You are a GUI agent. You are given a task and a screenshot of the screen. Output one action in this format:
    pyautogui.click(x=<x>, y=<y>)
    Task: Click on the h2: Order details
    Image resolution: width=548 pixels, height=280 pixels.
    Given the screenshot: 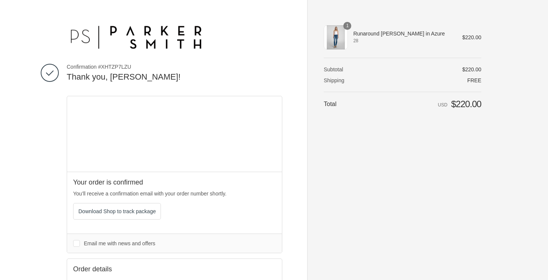 What is the action you would take?
    pyautogui.click(x=124, y=269)
    